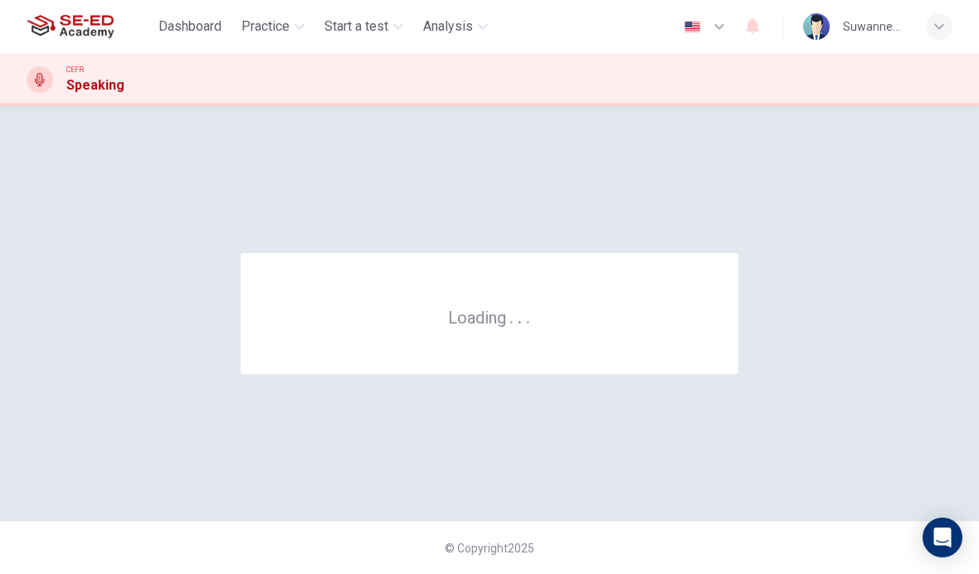 This screenshot has height=574, width=979. What do you see at coordinates (190, 27) in the screenshot?
I see `span: Dashboard` at bounding box center [190, 27].